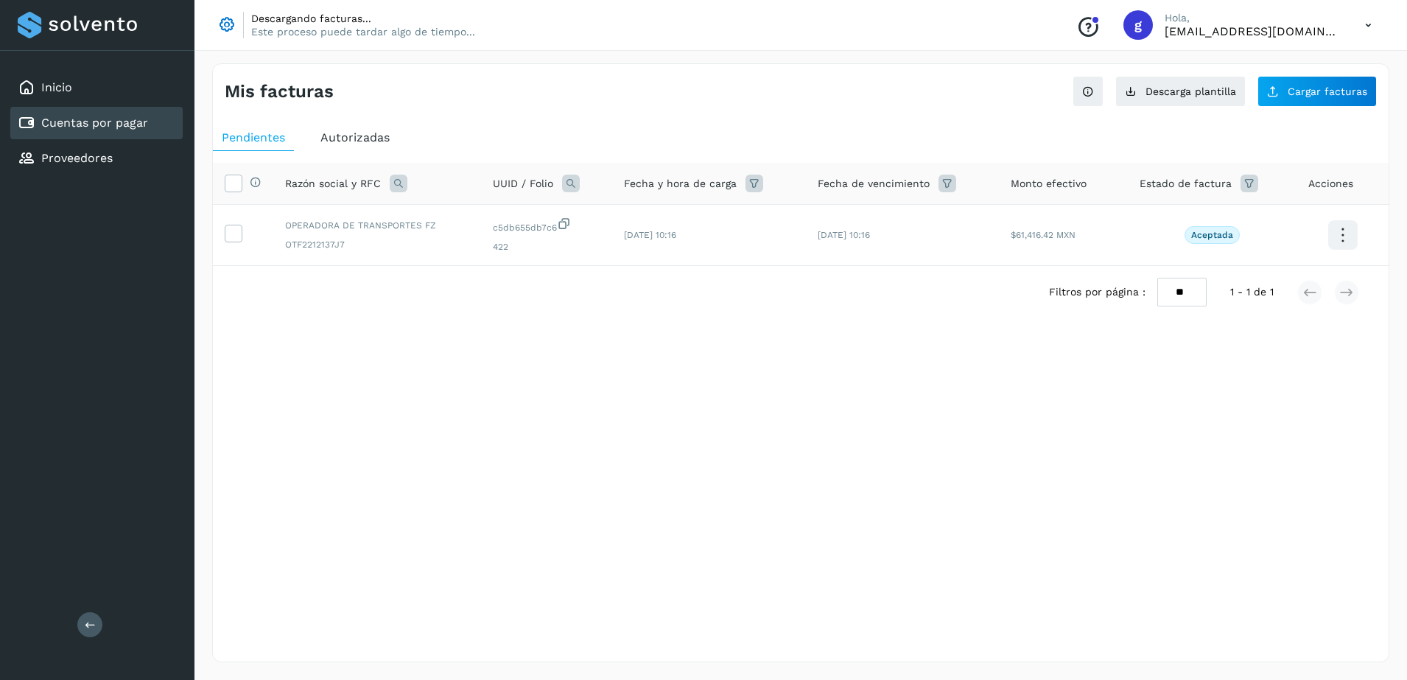 The image size is (1407, 680). Describe the element at coordinates (57, 87) in the screenshot. I see `a: Inicio` at that location.